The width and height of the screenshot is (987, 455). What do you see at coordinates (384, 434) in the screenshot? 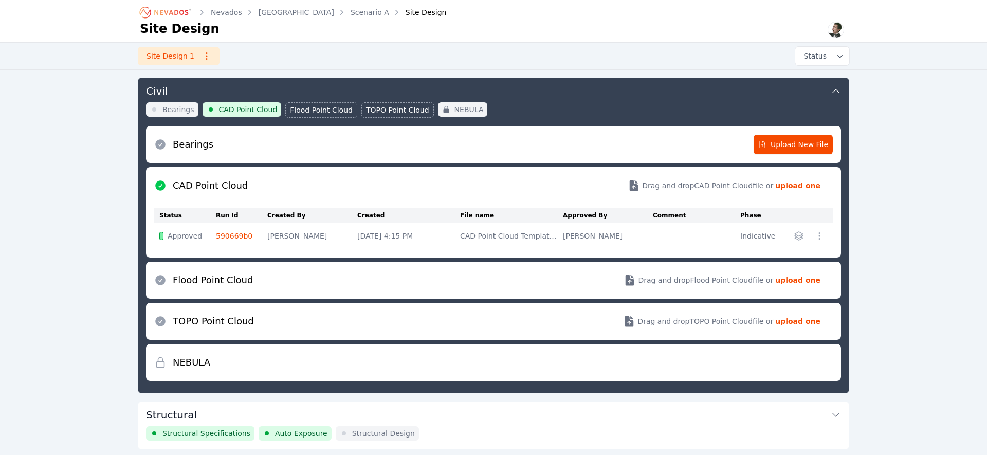
I see `span: Structural Design` at bounding box center [384, 434].